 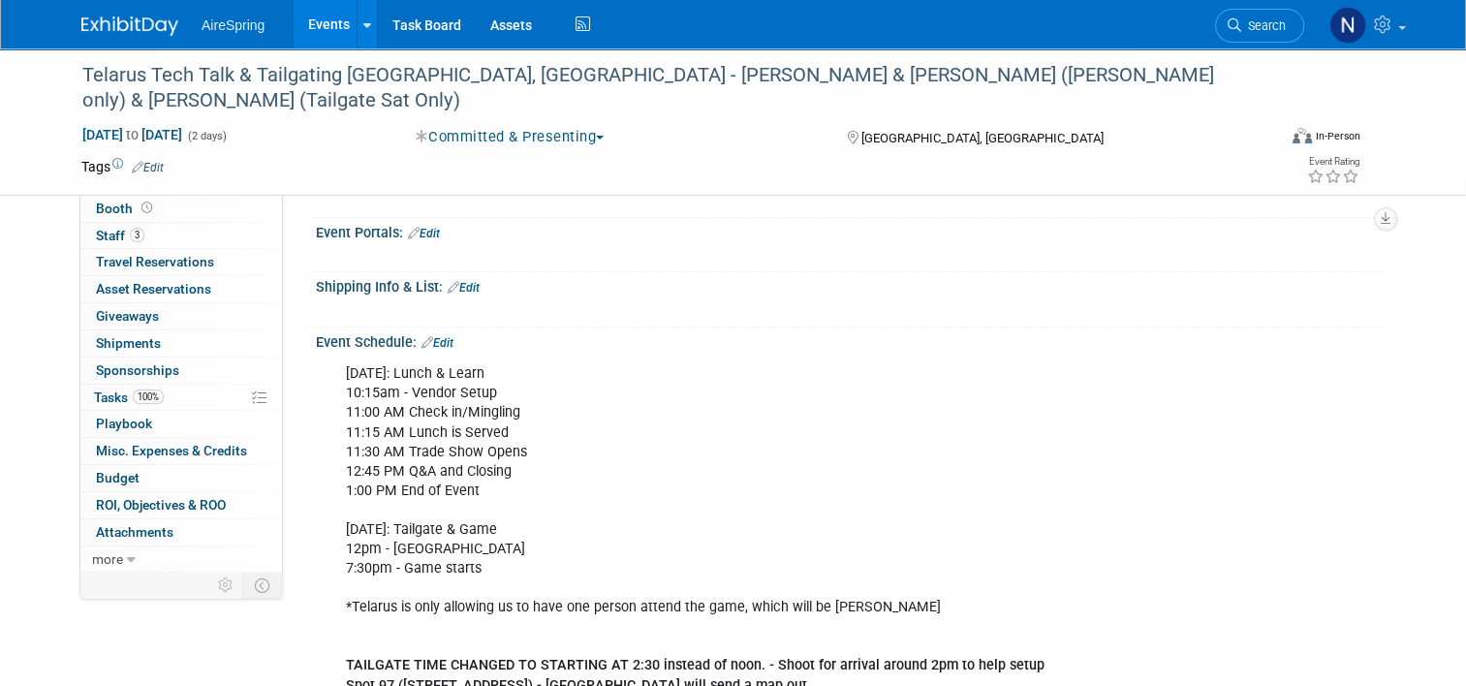 What do you see at coordinates (181, 423) in the screenshot?
I see `a: Playbook` at bounding box center [181, 423].